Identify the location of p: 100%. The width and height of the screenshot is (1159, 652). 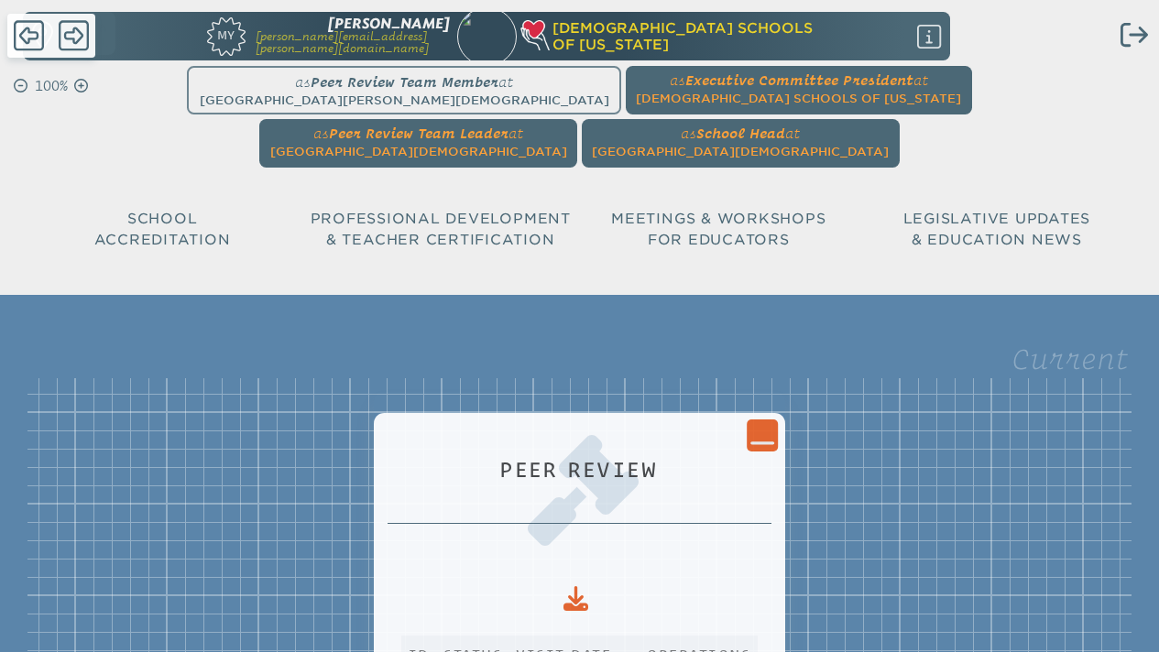
(51, 86).